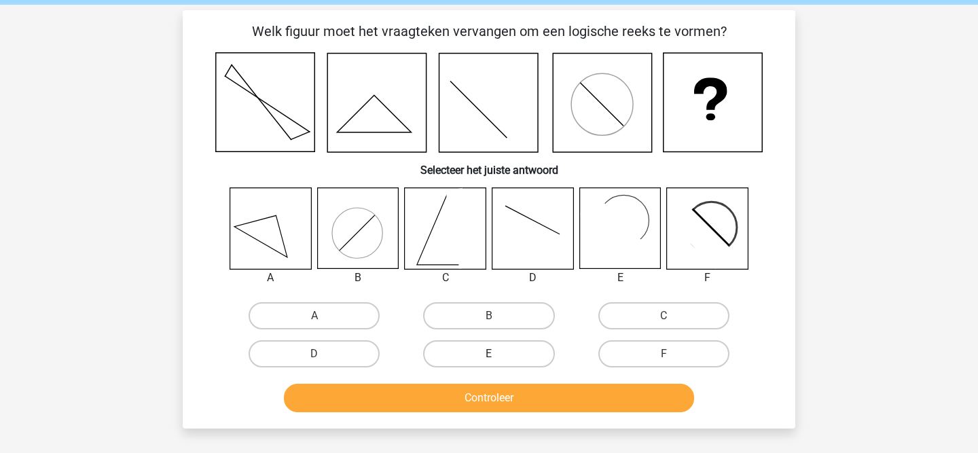 Image resolution: width=978 pixels, height=453 pixels. What do you see at coordinates (620, 278) in the screenshot?
I see `div: E` at bounding box center [620, 278].